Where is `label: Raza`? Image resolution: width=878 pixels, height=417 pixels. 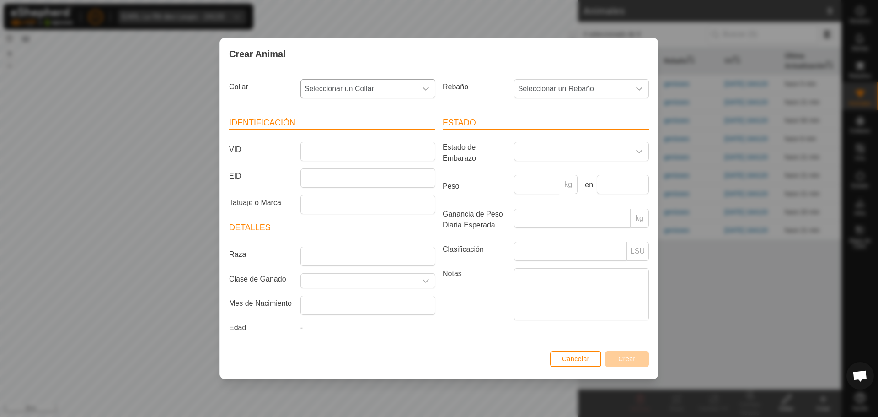 label: Raza is located at coordinates (261, 254).